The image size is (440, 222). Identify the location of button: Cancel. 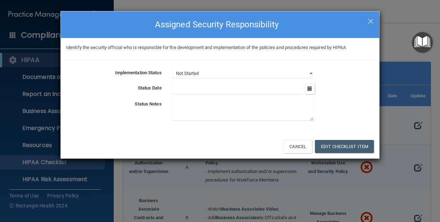
(297, 146).